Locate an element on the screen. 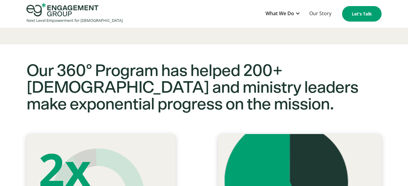 The image size is (408, 186). a: Let's Talk is located at coordinates (362, 14).